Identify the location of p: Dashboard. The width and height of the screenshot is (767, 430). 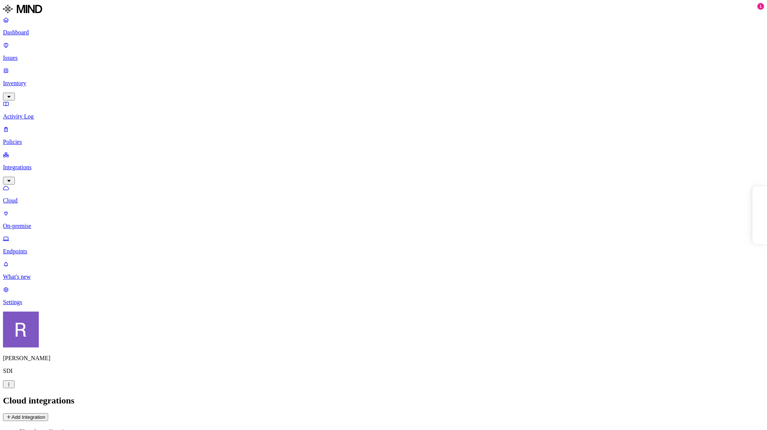
(384, 32).